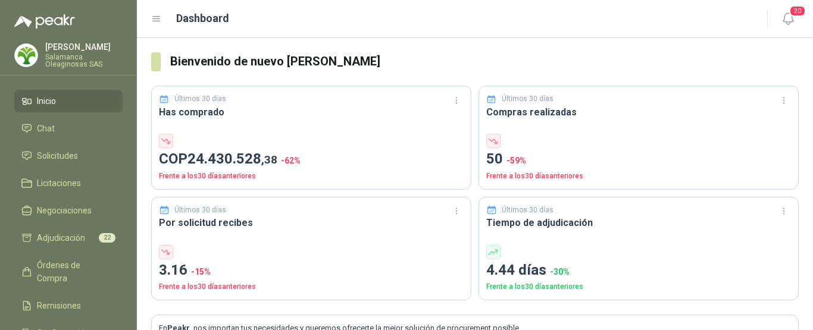 This screenshot has height=330, width=813. I want to click on button: 20, so click(788, 19).